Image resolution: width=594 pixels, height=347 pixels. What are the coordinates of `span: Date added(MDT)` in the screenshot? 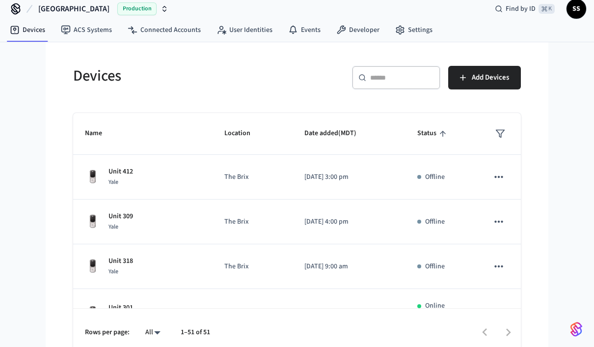 It's located at (337, 133).